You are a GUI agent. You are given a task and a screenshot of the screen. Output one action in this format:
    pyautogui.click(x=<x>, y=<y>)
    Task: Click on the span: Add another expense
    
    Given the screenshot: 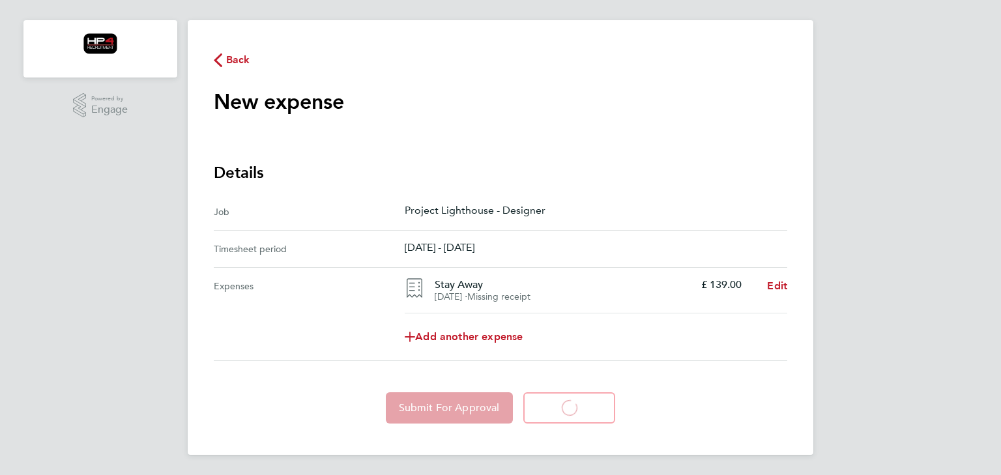 What is the action you would take?
    pyautogui.click(x=463, y=337)
    